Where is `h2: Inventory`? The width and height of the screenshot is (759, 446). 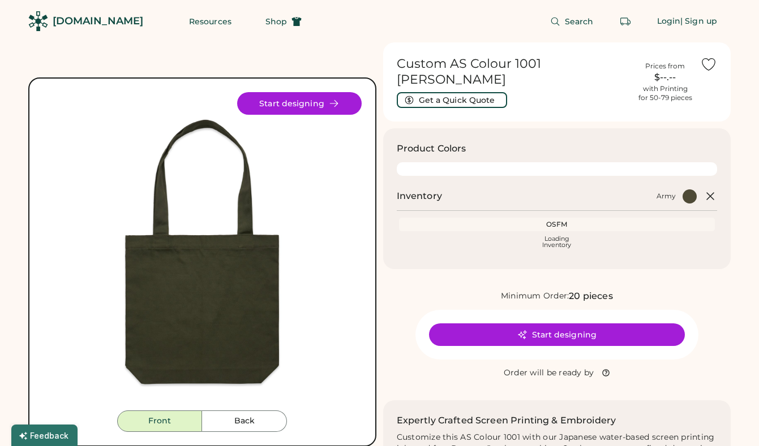 h2: Inventory is located at coordinates (419, 196).